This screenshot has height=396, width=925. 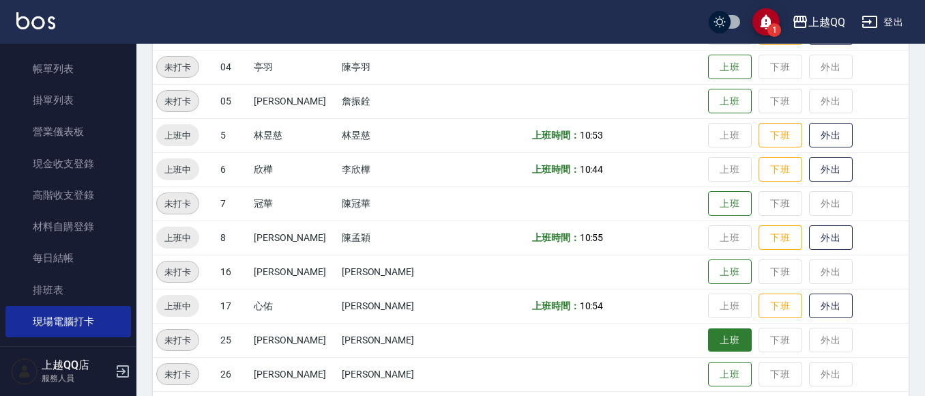 What do you see at coordinates (68, 360) in the screenshot?
I see `button: 預約管理` at bounding box center [68, 360].